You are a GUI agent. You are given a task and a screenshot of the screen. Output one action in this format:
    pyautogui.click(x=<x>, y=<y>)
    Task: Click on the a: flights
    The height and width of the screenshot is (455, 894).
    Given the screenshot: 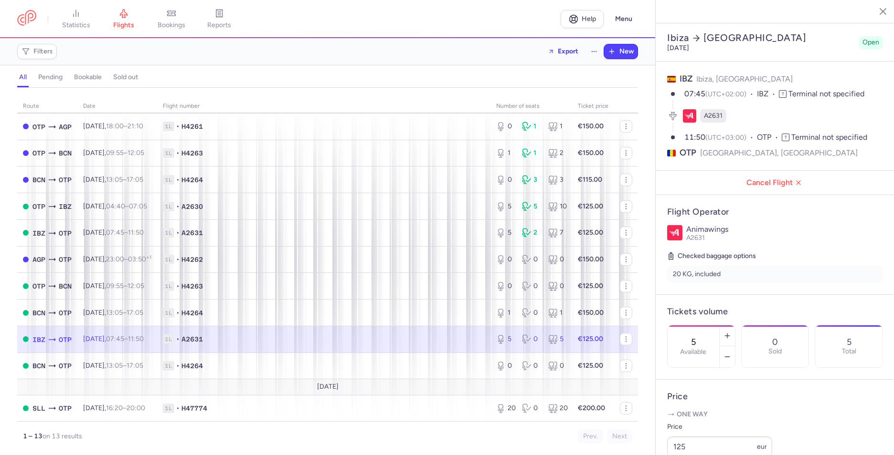 What is the action you would take?
    pyautogui.click(x=124, y=19)
    